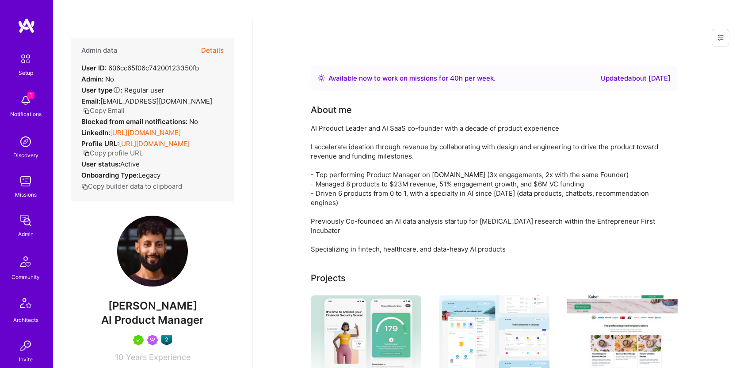  I want to click on button: Details, so click(212, 50).